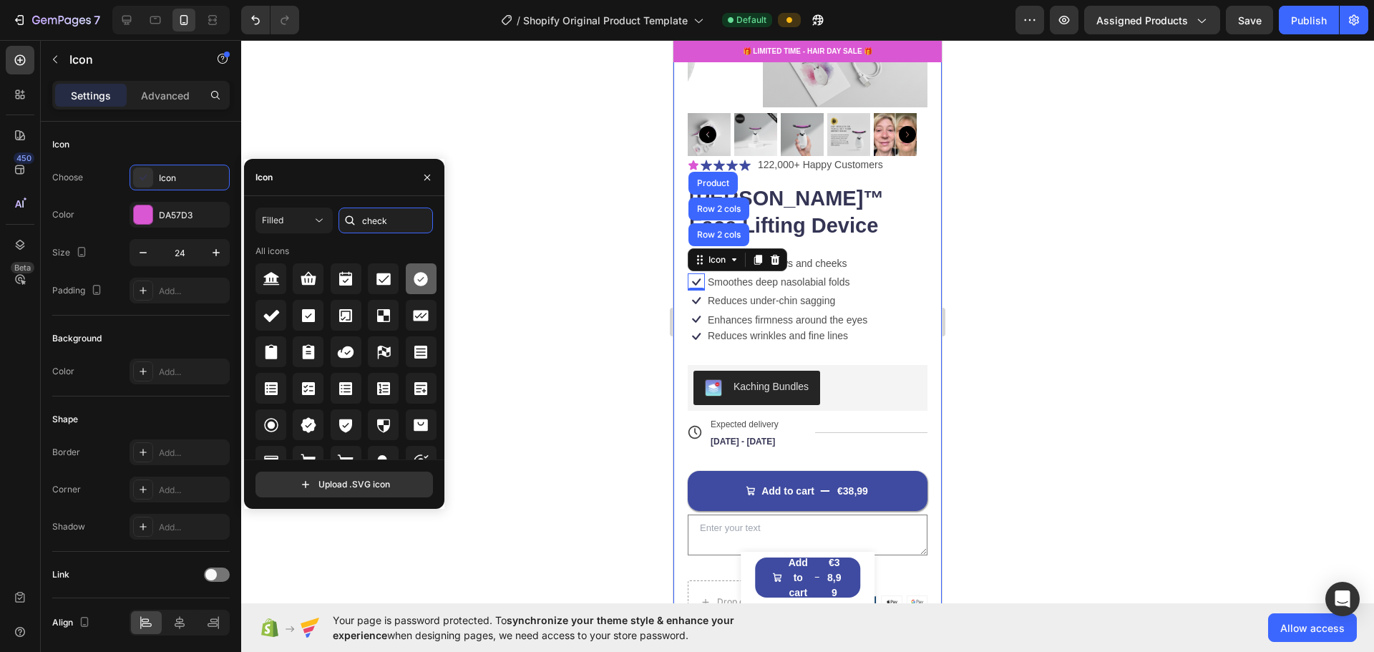 This screenshot has height=652, width=1374. Describe the element at coordinates (193, 215) in the screenshot. I see `div: DA57D3` at that location.